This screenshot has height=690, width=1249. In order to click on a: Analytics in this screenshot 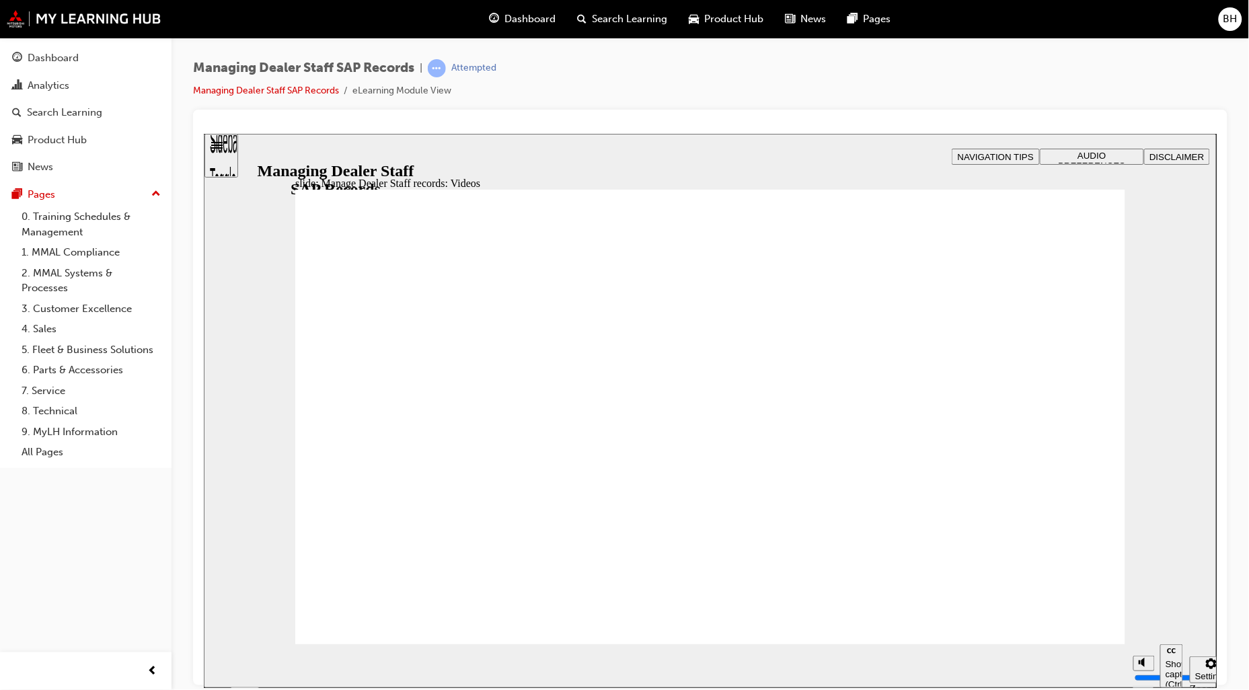, I will do `click(85, 85)`.